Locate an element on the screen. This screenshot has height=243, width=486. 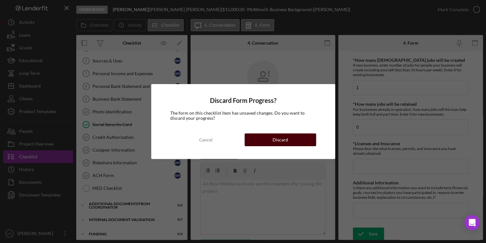
button: Discard is located at coordinates (280, 140).